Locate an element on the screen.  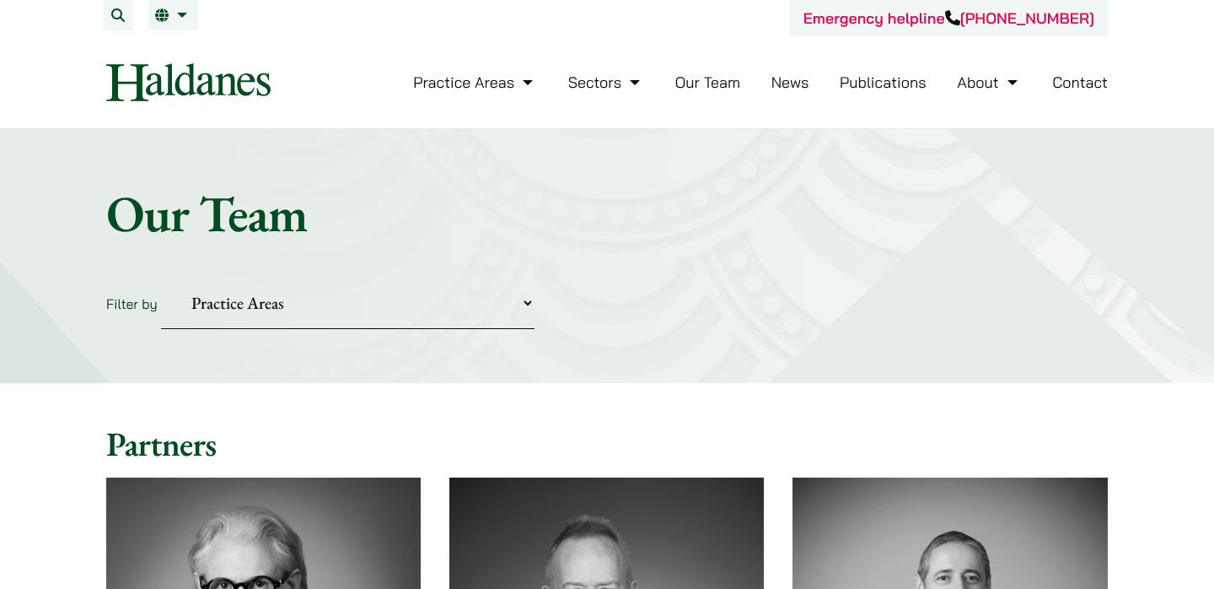
a: Publications is located at coordinates (883, 82).